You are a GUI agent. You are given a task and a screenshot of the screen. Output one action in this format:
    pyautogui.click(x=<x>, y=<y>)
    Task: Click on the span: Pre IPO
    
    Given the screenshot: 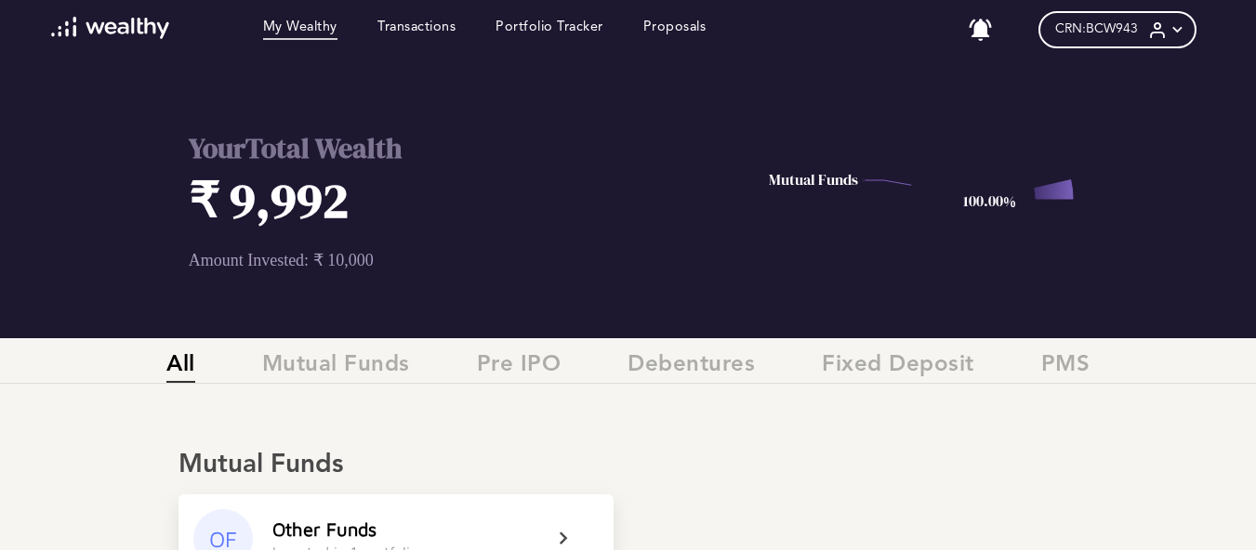 What is the action you would take?
    pyautogui.click(x=519, y=367)
    